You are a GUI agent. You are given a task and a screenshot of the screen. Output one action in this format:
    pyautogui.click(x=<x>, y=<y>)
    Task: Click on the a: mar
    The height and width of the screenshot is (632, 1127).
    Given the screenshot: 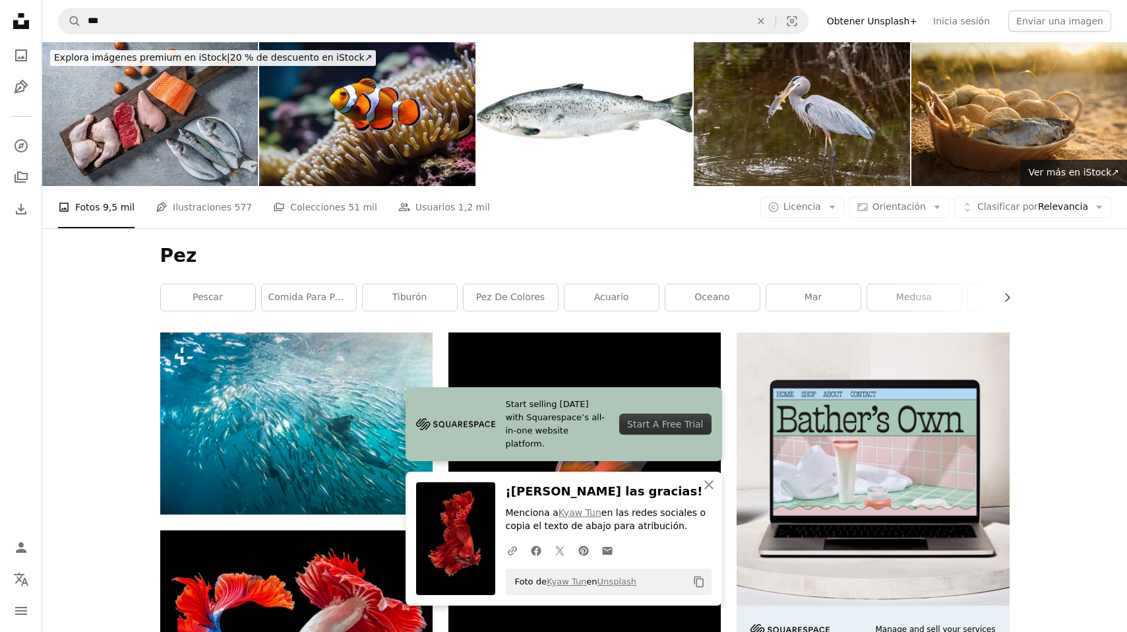 What is the action you would take?
    pyautogui.click(x=813, y=297)
    